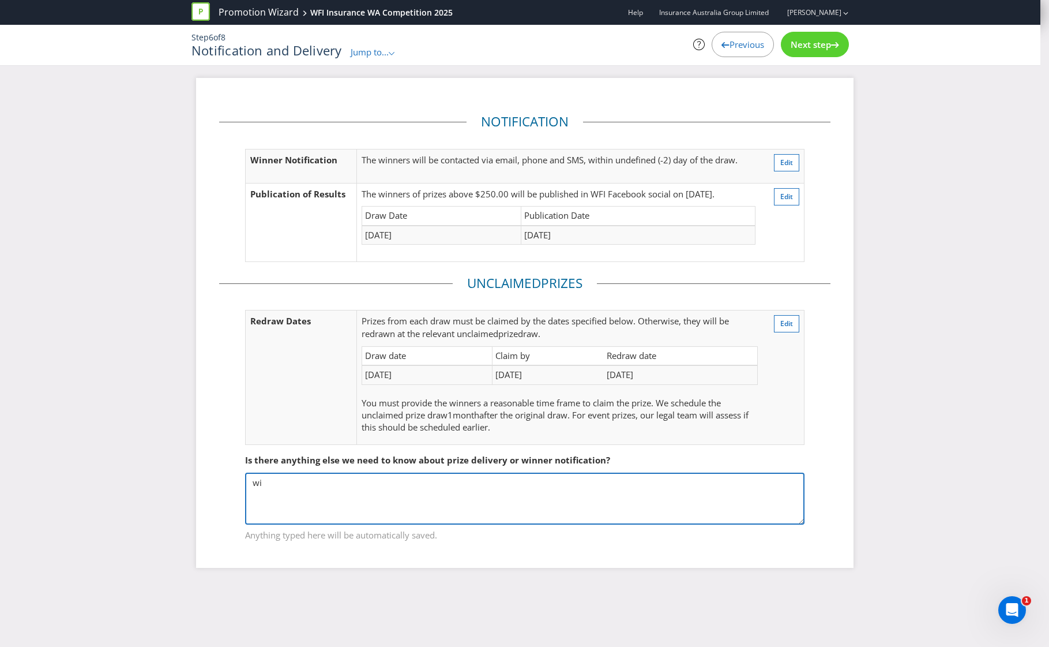  What do you see at coordinates (541, 408) in the screenshot?
I see `span: You must provide the winners a reasonable time frame to claim the prize. We schedule the unclaime...` at bounding box center [541, 408].